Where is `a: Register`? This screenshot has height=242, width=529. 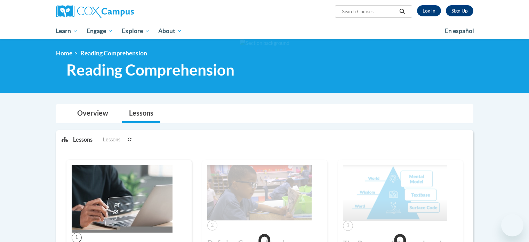 a: Register is located at coordinates (460, 11).